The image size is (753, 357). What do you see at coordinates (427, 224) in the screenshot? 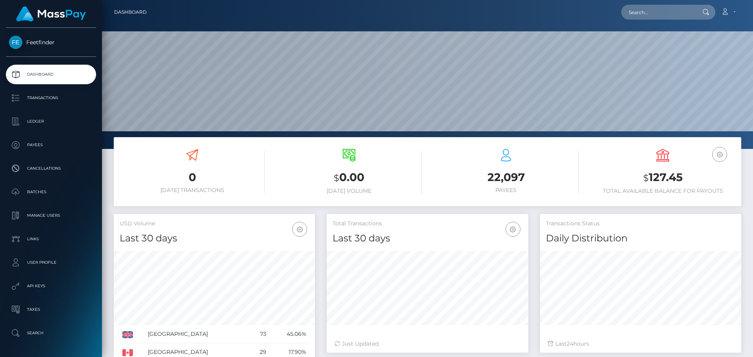
I see `h5: Total Transactions` at bounding box center [427, 224].